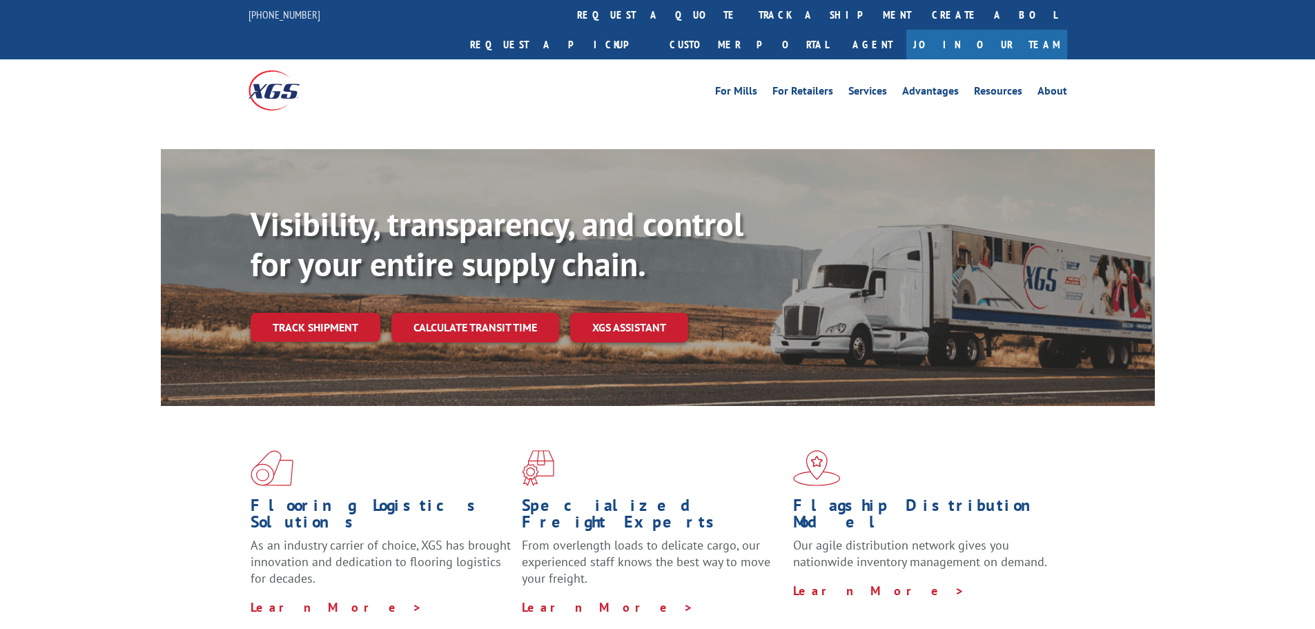  Describe the element at coordinates (998, 93) in the screenshot. I see `a: Resources` at that location.